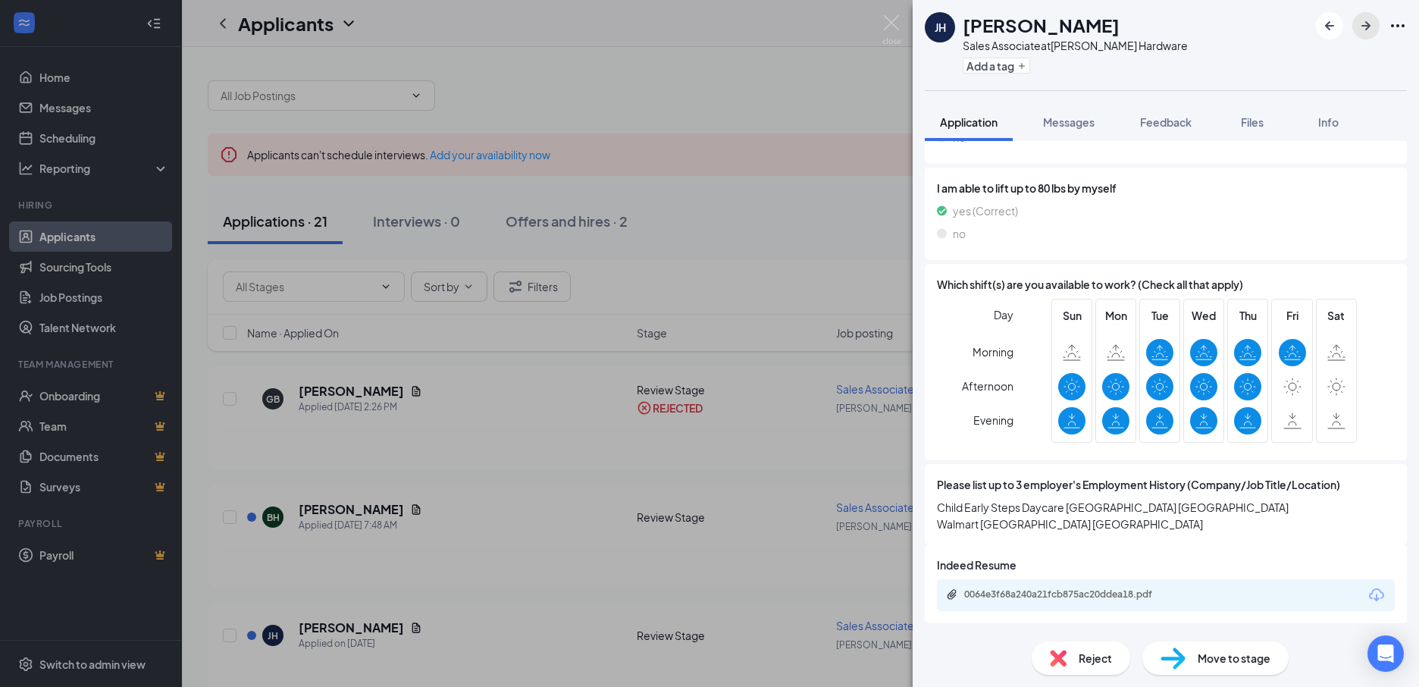 This screenshot has width=1419, height=687. What do you see at coordinates (952, 594) in the screenshot?
I see `svg: Paperclip` at bounding box center [952, 594].